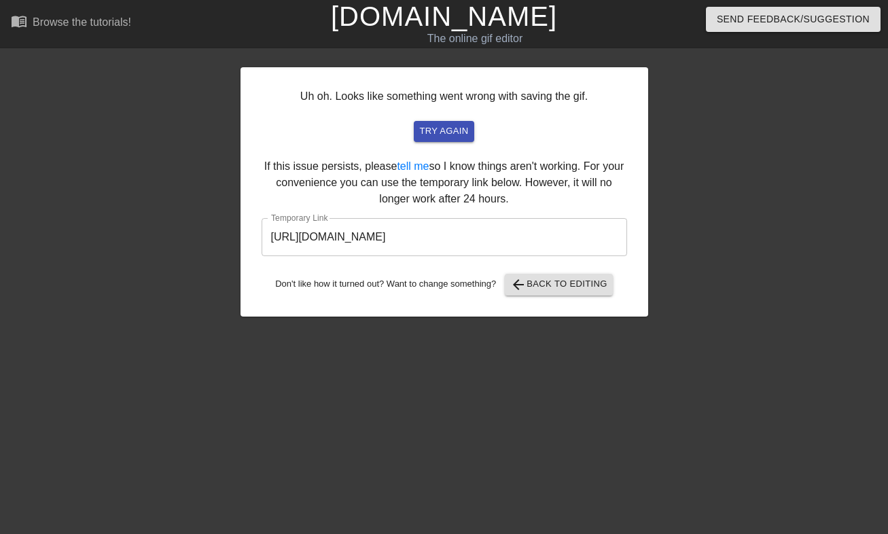 The width and height of the screenshot is (888, 534). I want to click on div: Browse the tutorials!, so click(82, 22).